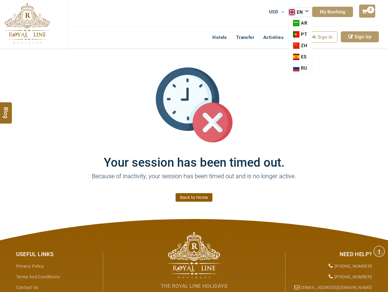  Describe the element at coordinates (194, 198) in the screenshot. I see `a: Back to Home` at that location.